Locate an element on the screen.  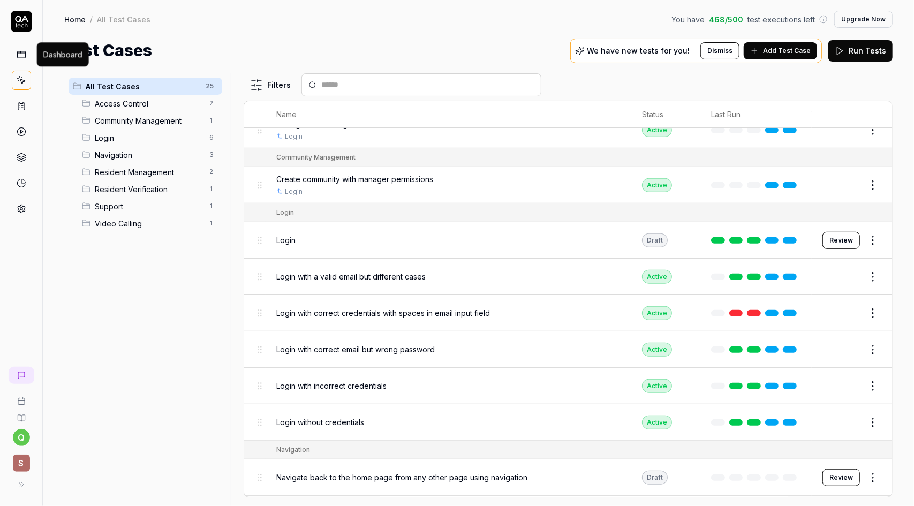
div: Drag to reorderResident Management2 is located at coordinates (150, 172).